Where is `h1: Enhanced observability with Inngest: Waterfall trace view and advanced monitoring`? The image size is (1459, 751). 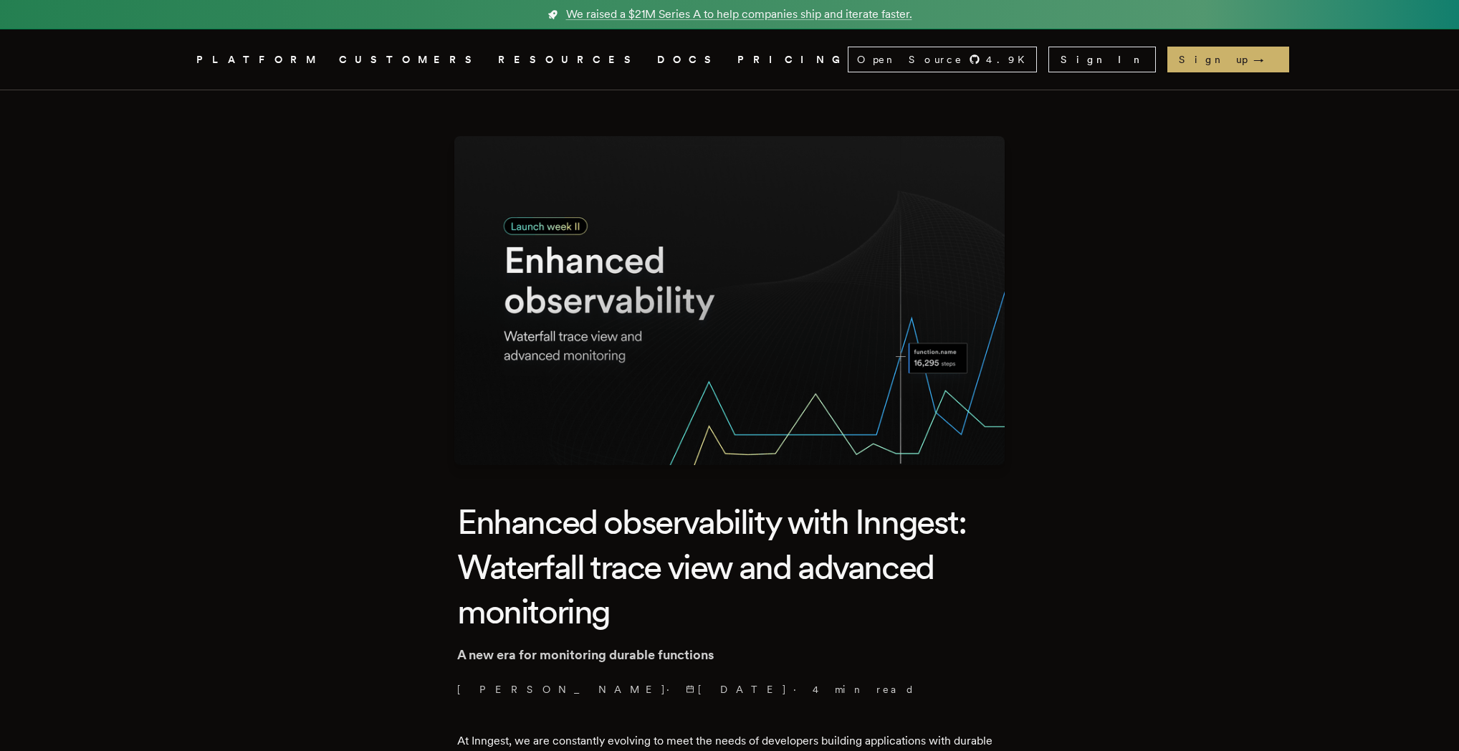
h1: Enhanced observability with Inngest: Waterfall trace view and advanced monitoring is located at coordinates (730, 566).